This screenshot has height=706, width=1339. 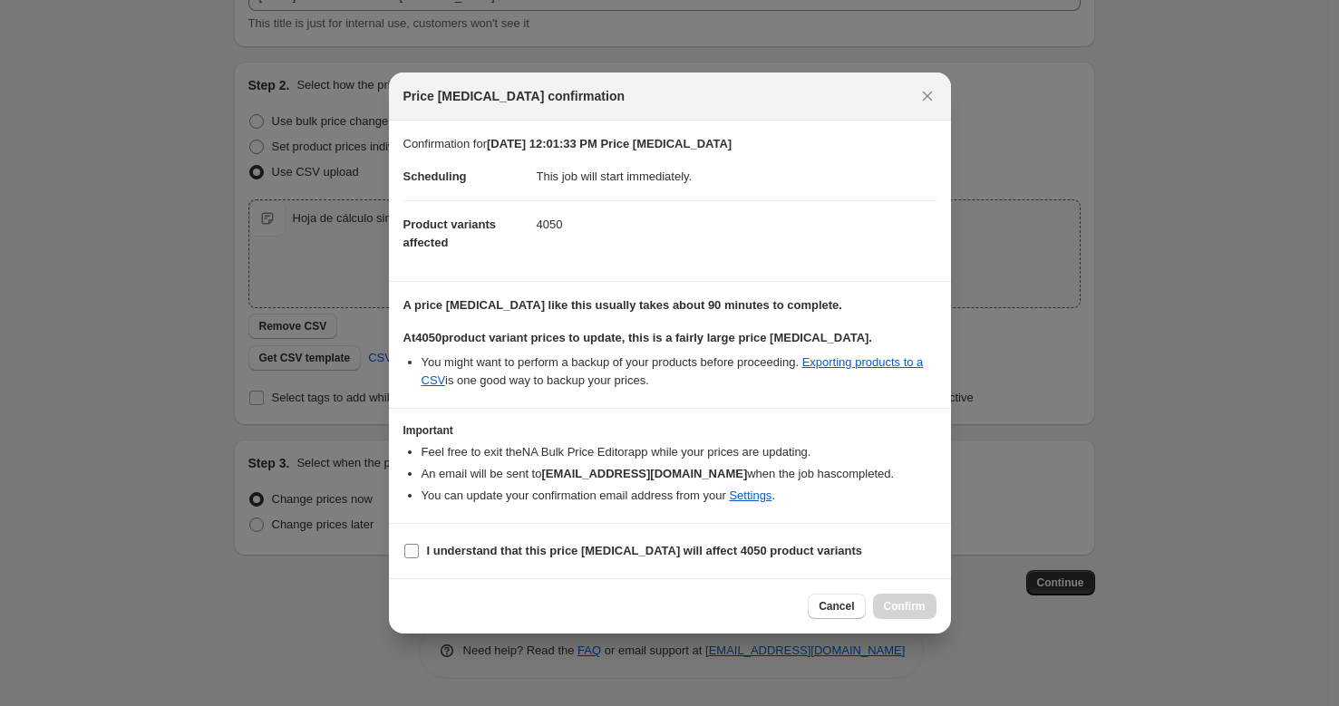 I want to click on button: Cancel, so click(x=836, y=607).